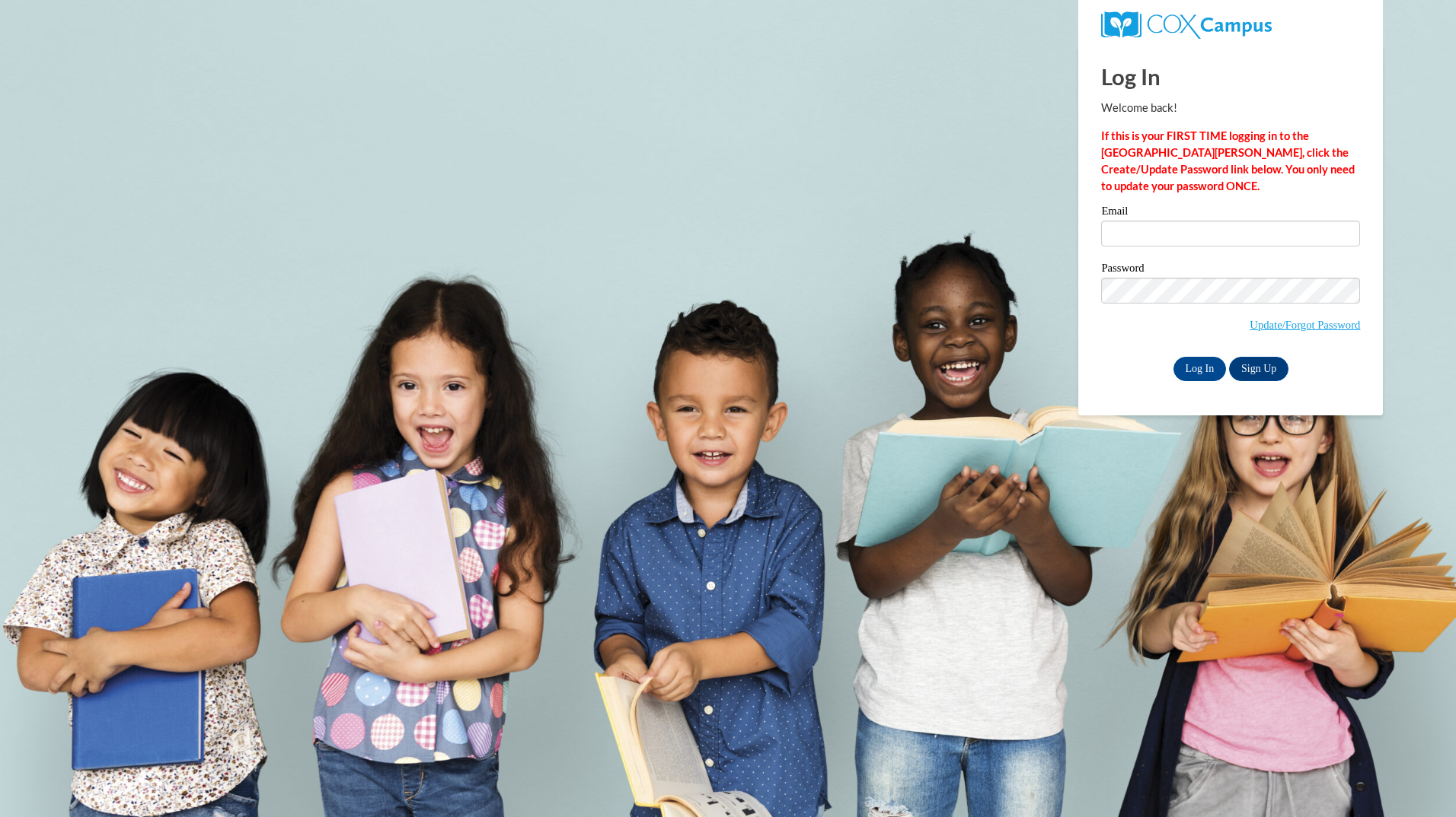 The image size is (1456, 817). What do you see at coordinates (1186, 23) in the screenshot?
I see `a: COX Campus` at bounding box center [1186, 23].